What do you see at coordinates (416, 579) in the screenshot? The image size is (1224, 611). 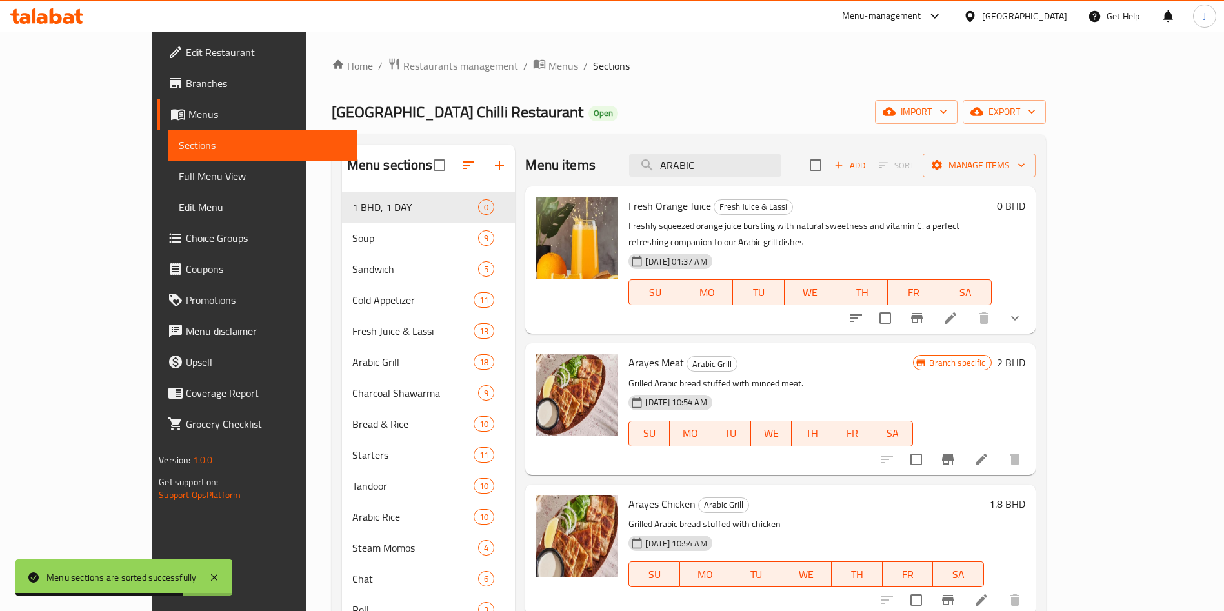 I see `div: Chat` at bounding box center [416, 579].